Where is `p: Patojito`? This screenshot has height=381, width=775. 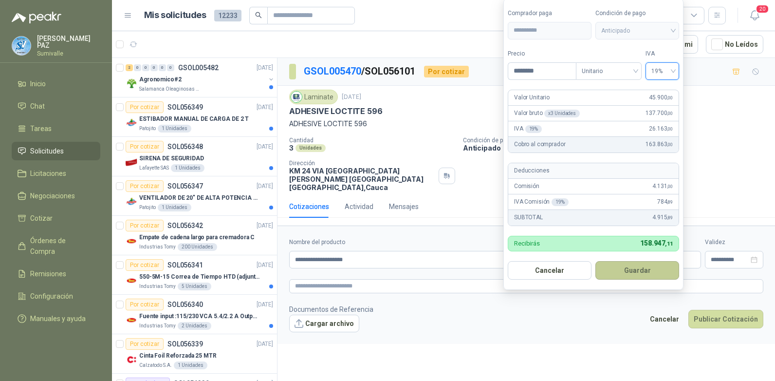 p: Patojito is located at coordinates (148, 207).